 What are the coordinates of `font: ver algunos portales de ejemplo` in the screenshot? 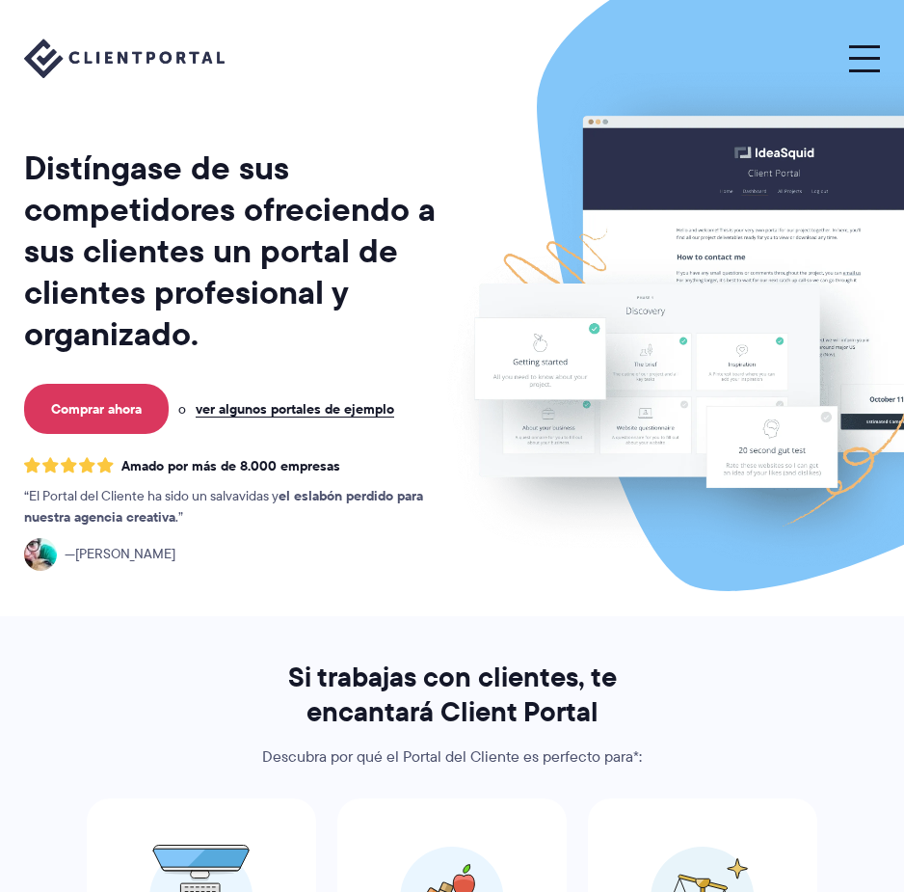 It's located at (295, 409).